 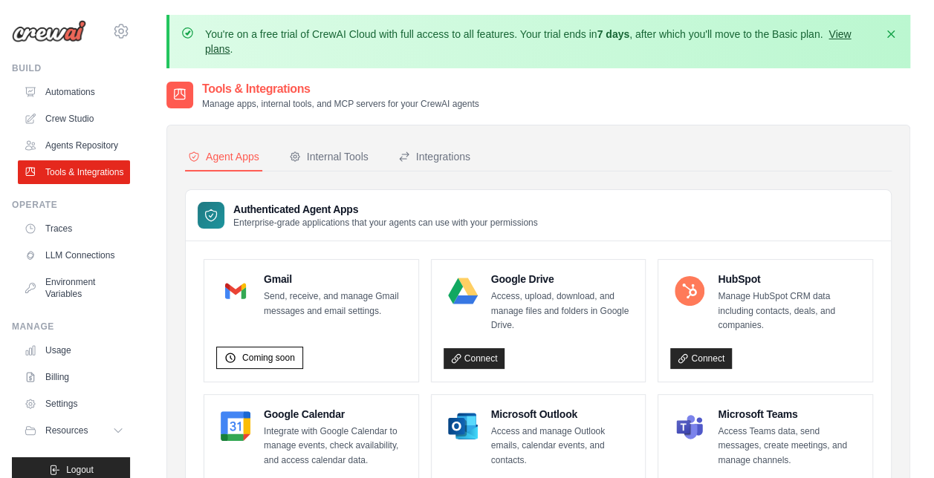 What do you see at coordinates (74, 229) in the screenshot?
I see `a: Traces` at bounding box center [74, 229].